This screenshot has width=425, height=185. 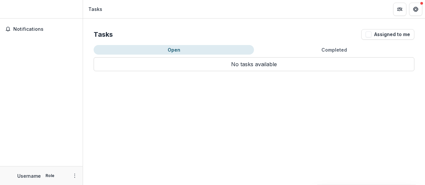 What do you see at coordinates (388, 35) in the screenshot?
I see `button: Assigned to me` at bounding box center [388, 35].